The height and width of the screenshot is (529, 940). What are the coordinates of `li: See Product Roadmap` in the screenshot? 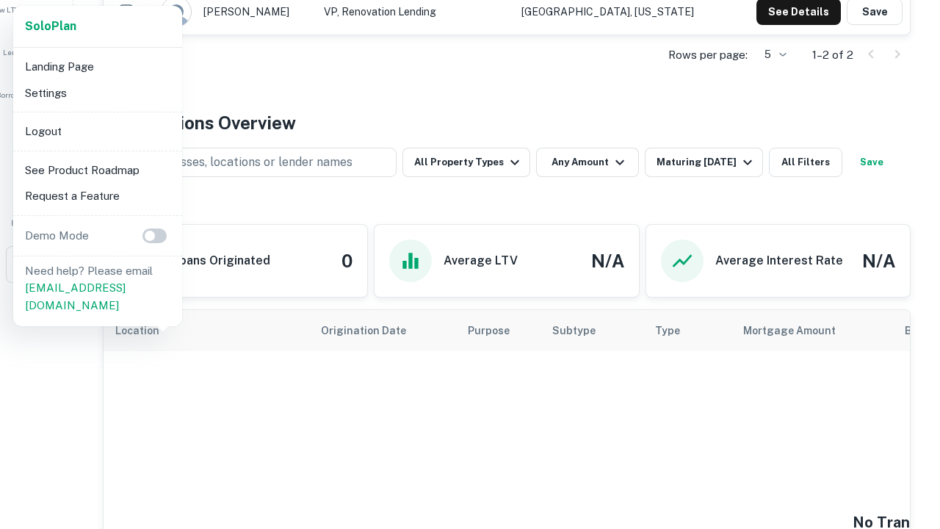 It's located at (98, 170).